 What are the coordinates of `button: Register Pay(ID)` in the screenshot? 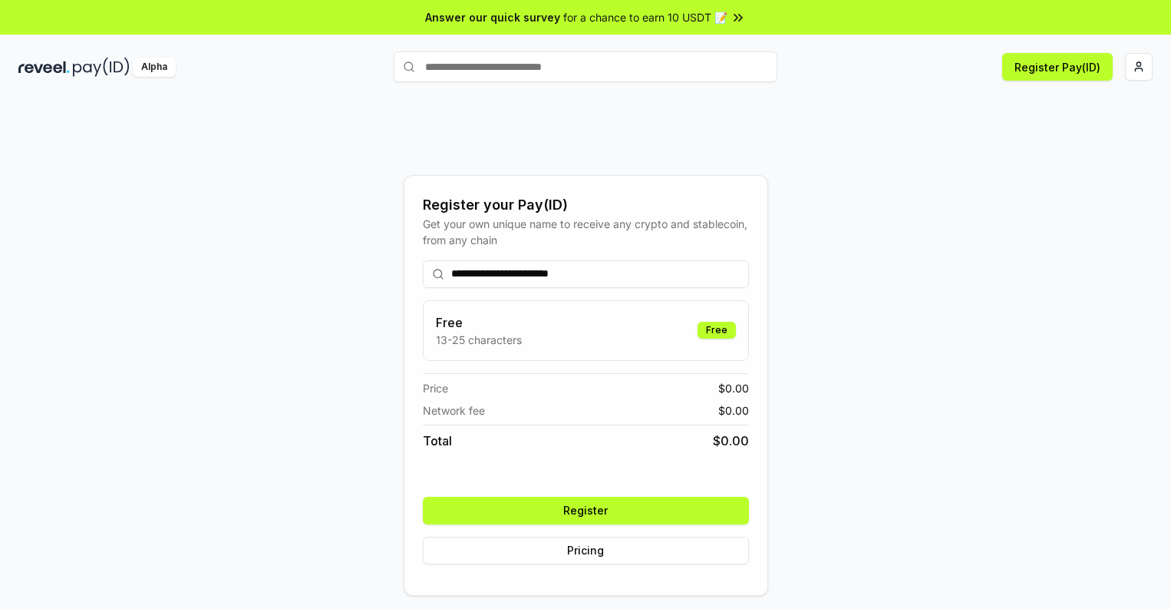 It's located at (1057, 67).